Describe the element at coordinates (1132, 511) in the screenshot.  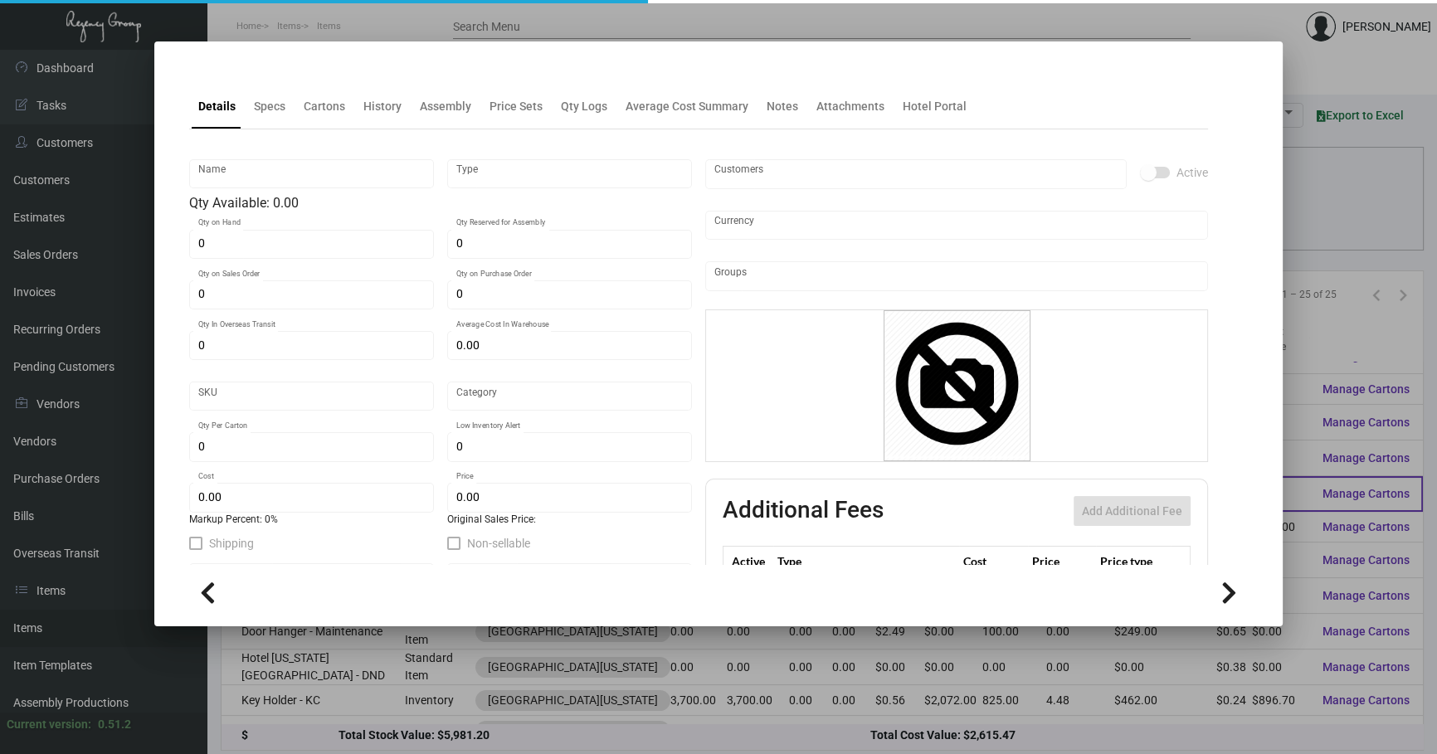
I see `button: Add Additional Fee` at that location.